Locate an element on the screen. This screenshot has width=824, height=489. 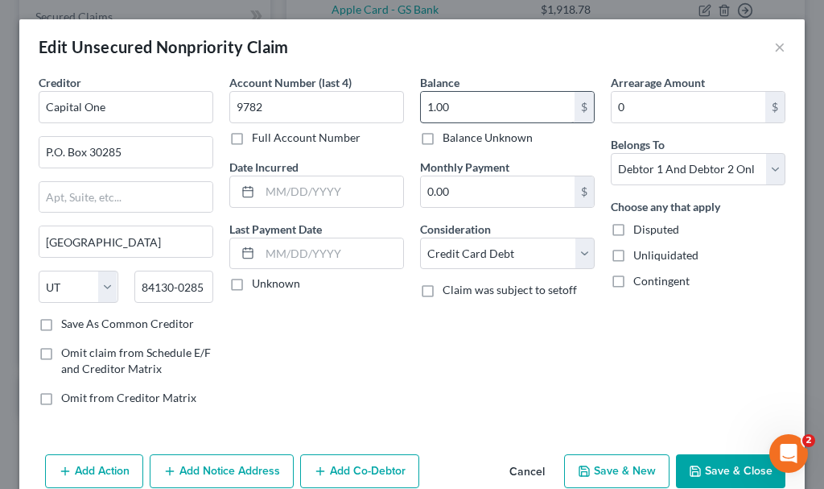
label: Balance Unknown is located at coordinates (488, 138).